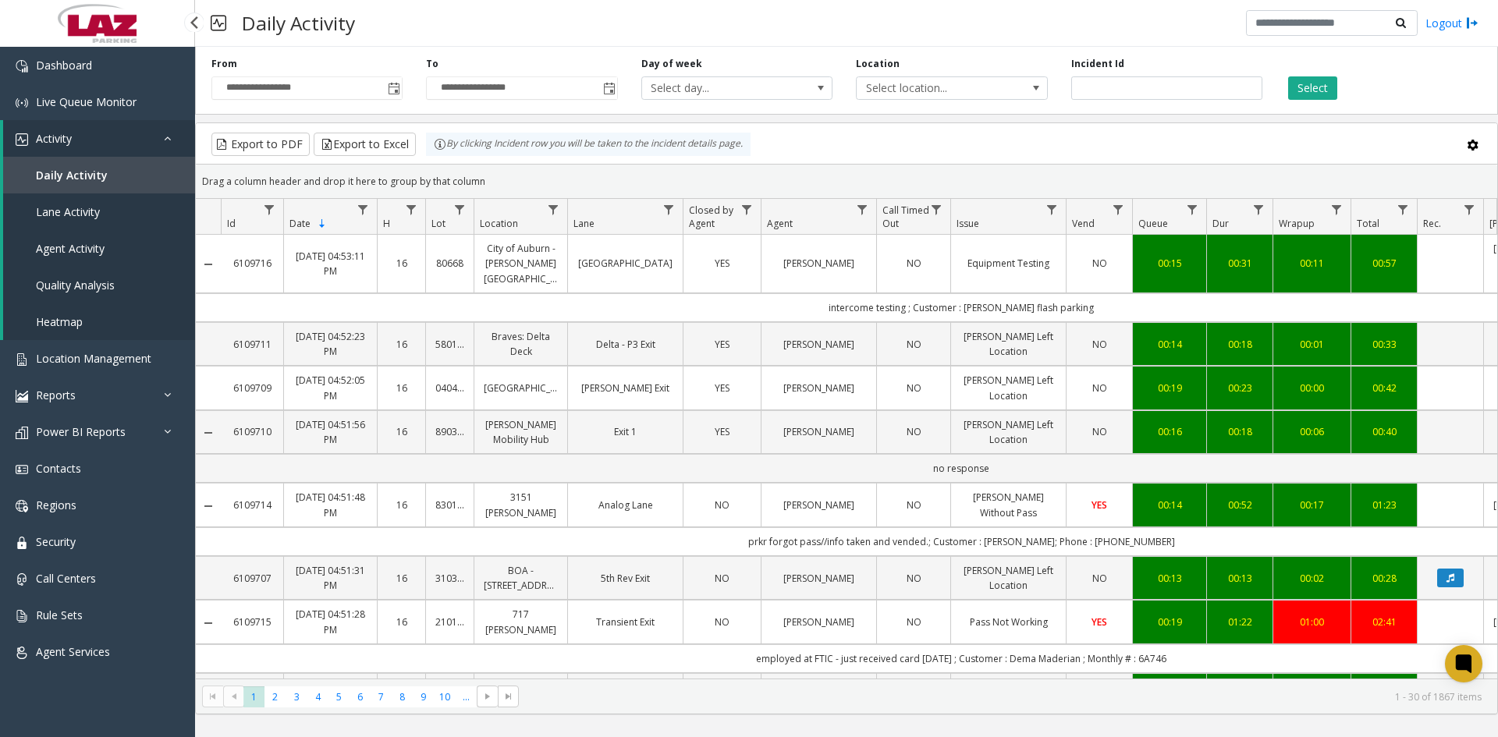 Image resolution: width=1498 pixels, height=737 pixels. Describe the element at coordinates (1311, 388) in the screenshot. I see `div: 00:00` at that location.